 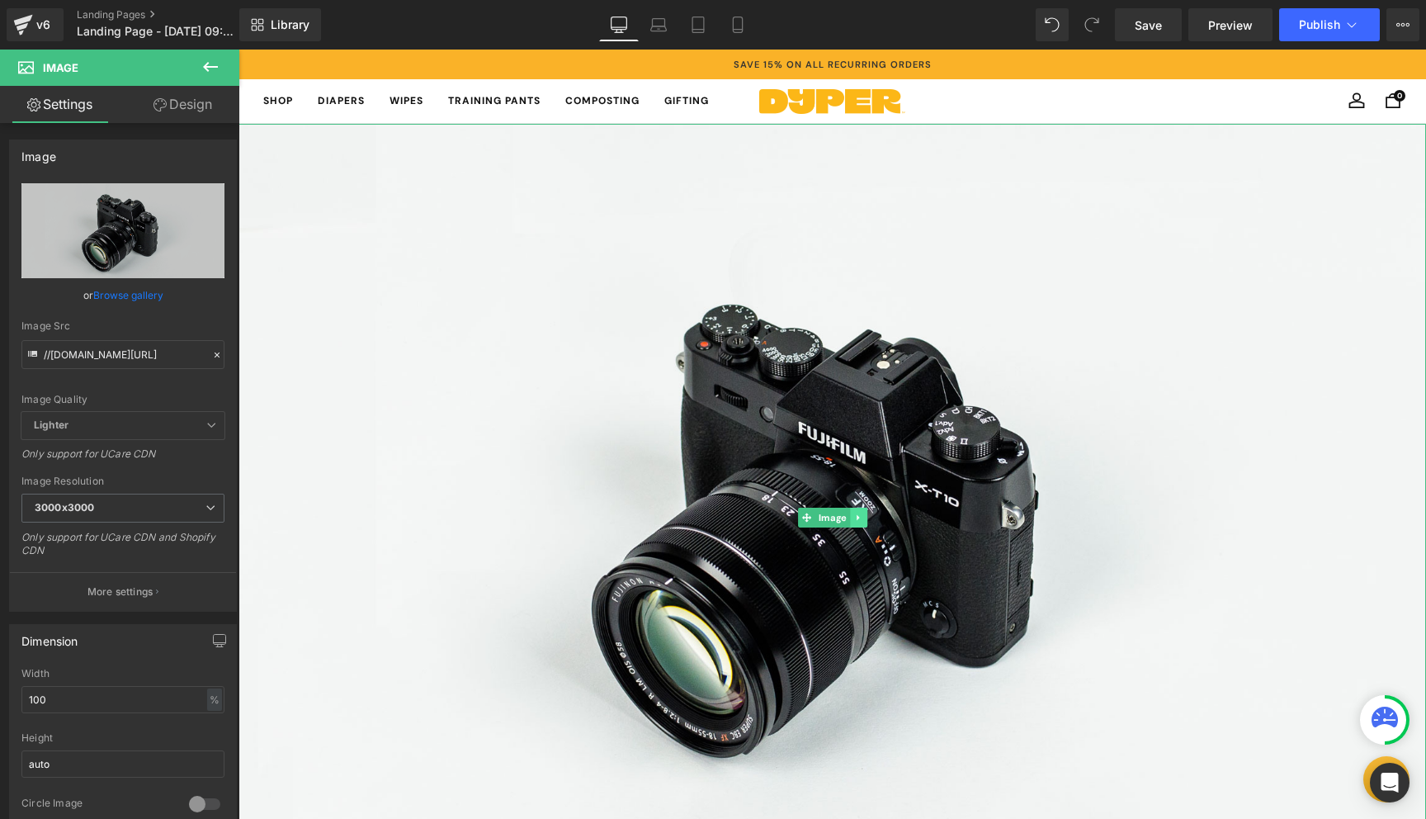 I want to click on div: Dimension, so click(x=50, y=636).